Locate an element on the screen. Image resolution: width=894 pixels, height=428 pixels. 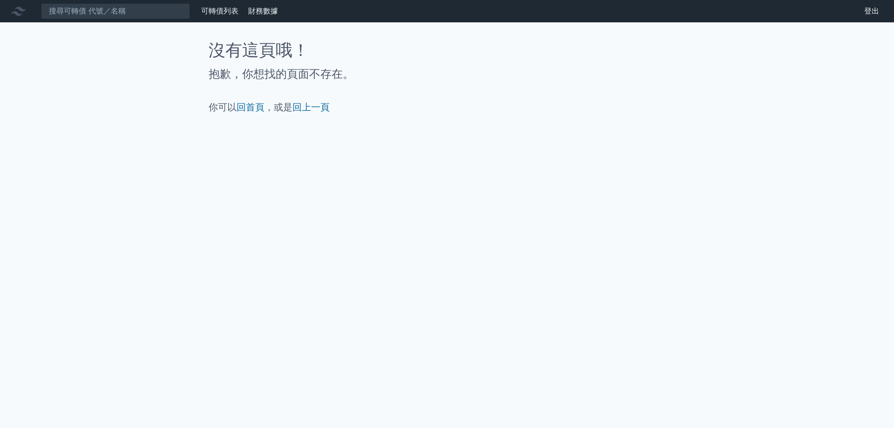
h1: 沒有這頁哦！ is located at coordinates (447, 50).